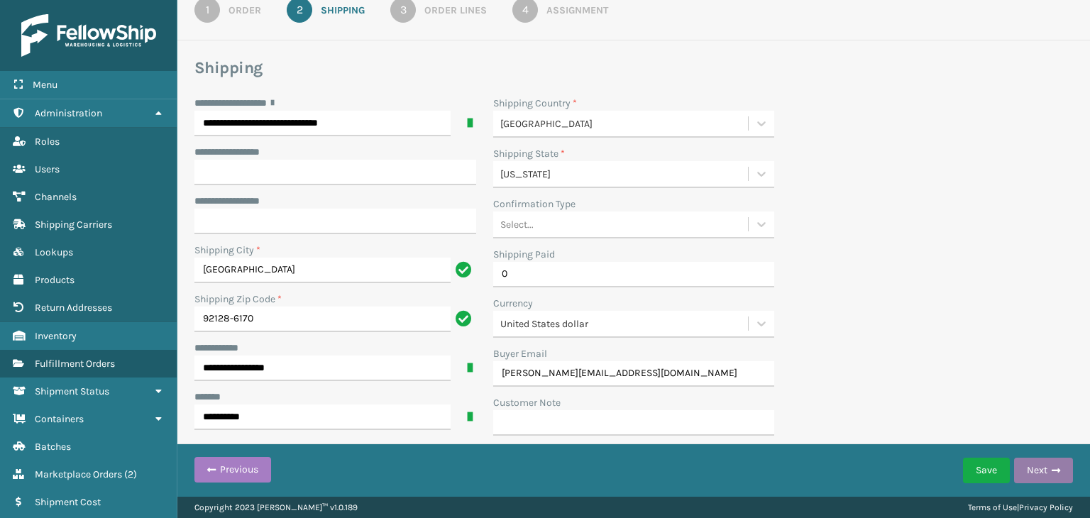 This screenshot has width=1090, height=518. What do you see at coordinates (45, 84) in the screenshot?
I see `span: Menu` at bounding box center [45, 84].